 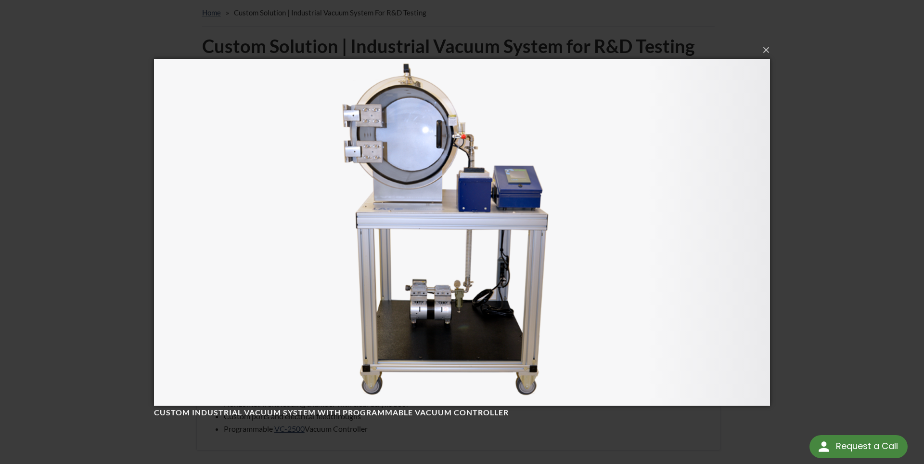 What do you see at coordinates (824, 446) in the screenshot?
I see `img: round button` at bounding box center [824, 446].